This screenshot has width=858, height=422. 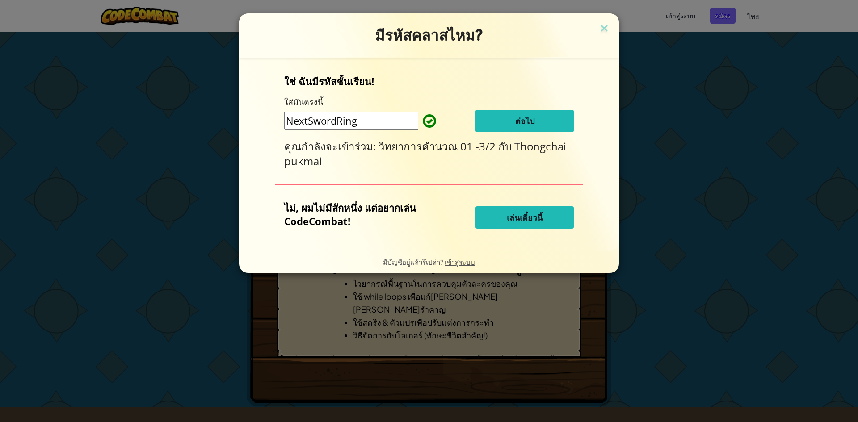 What do you see at coordinates (304, 102) in the screenshot?
I see `label: ใส่มันตรงนี้:` at bounding box center [304, 102].